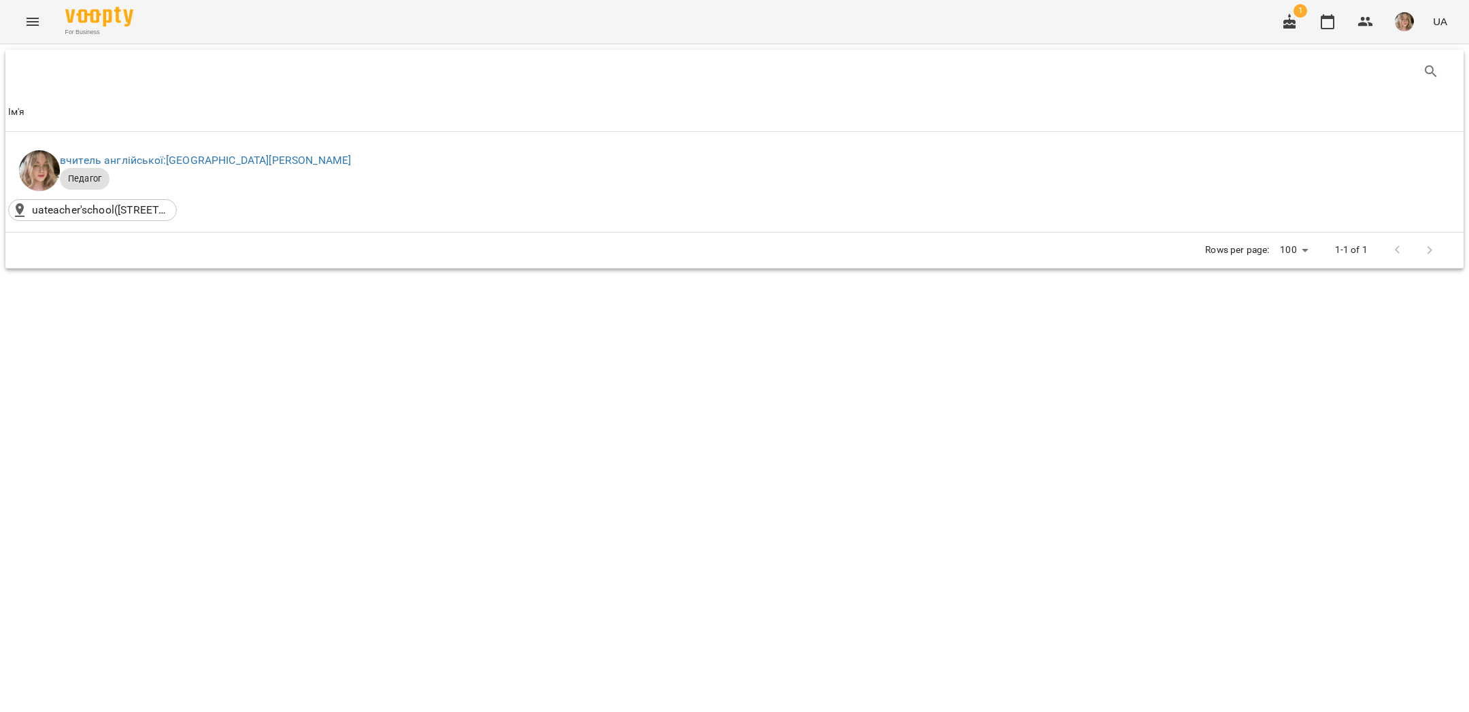  I want to click on span: UA, so click(1439, 21).